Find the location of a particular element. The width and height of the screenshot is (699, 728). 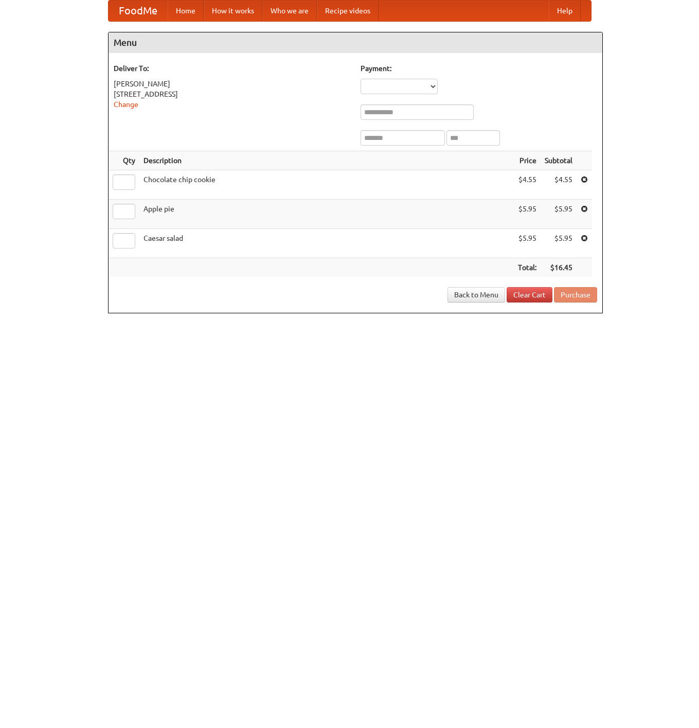

a: Help is located at coordinates (565, 11).